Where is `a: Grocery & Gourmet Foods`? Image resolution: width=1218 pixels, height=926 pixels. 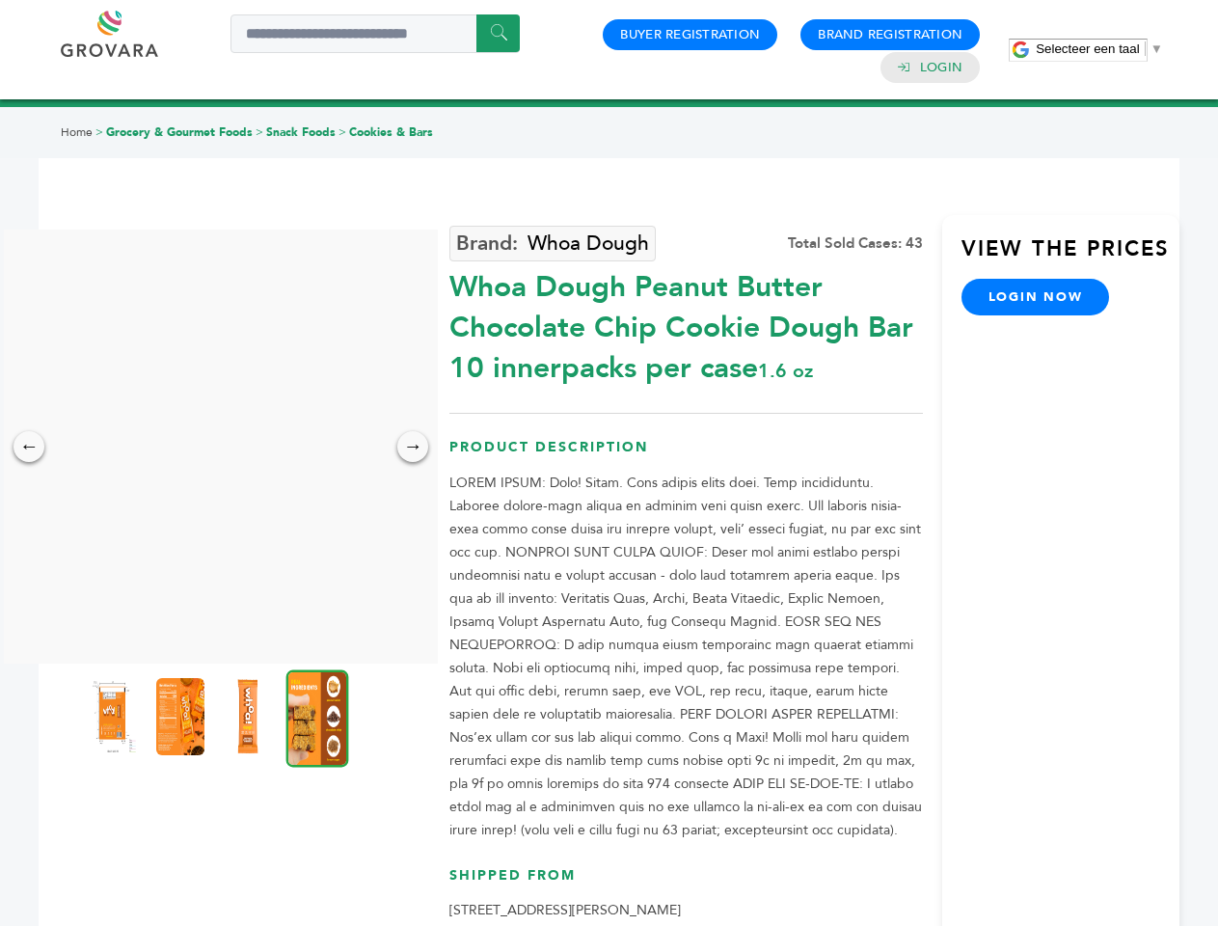
a: Grocery & Gourmet Foods is located at coordinates (179, 132).